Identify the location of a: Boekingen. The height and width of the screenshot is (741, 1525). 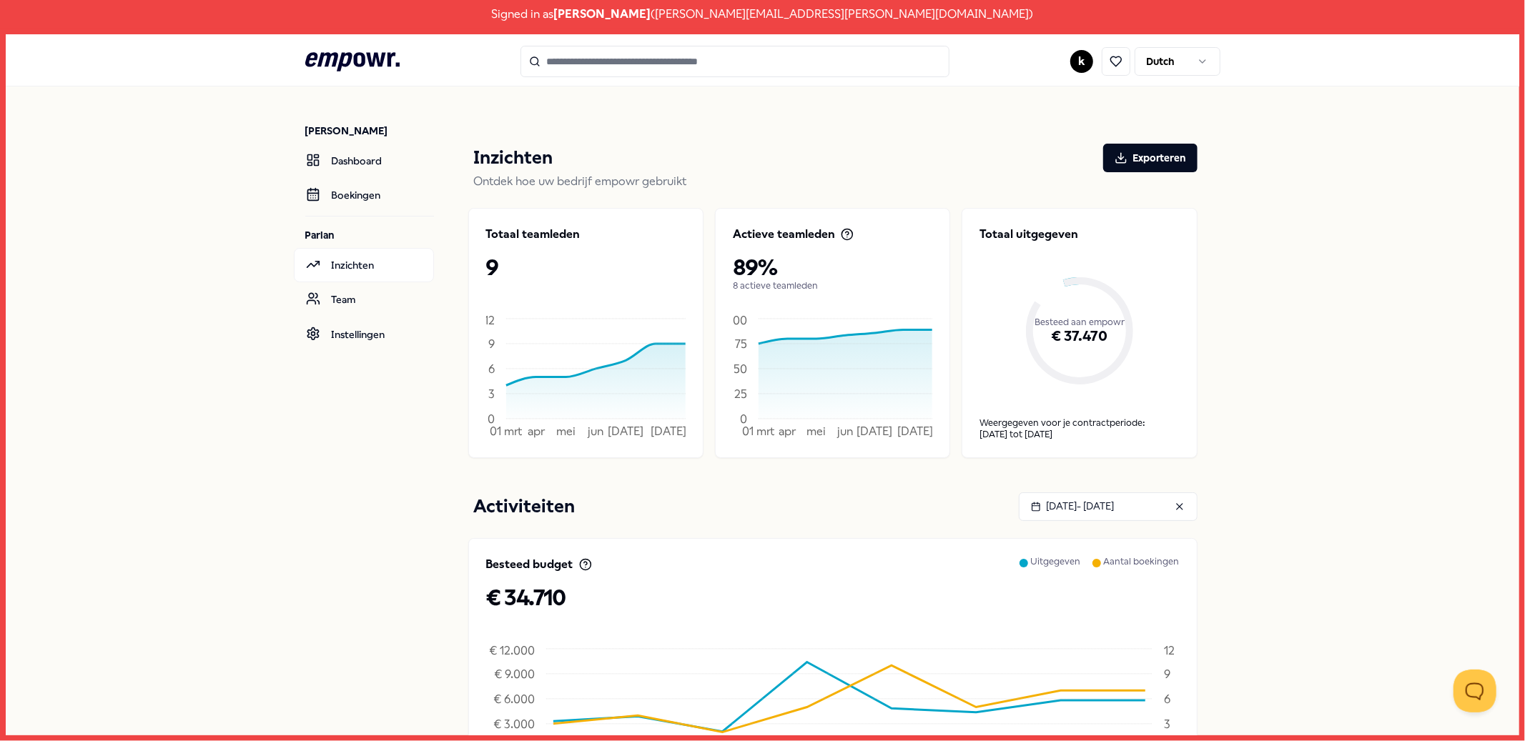
(364, 195).